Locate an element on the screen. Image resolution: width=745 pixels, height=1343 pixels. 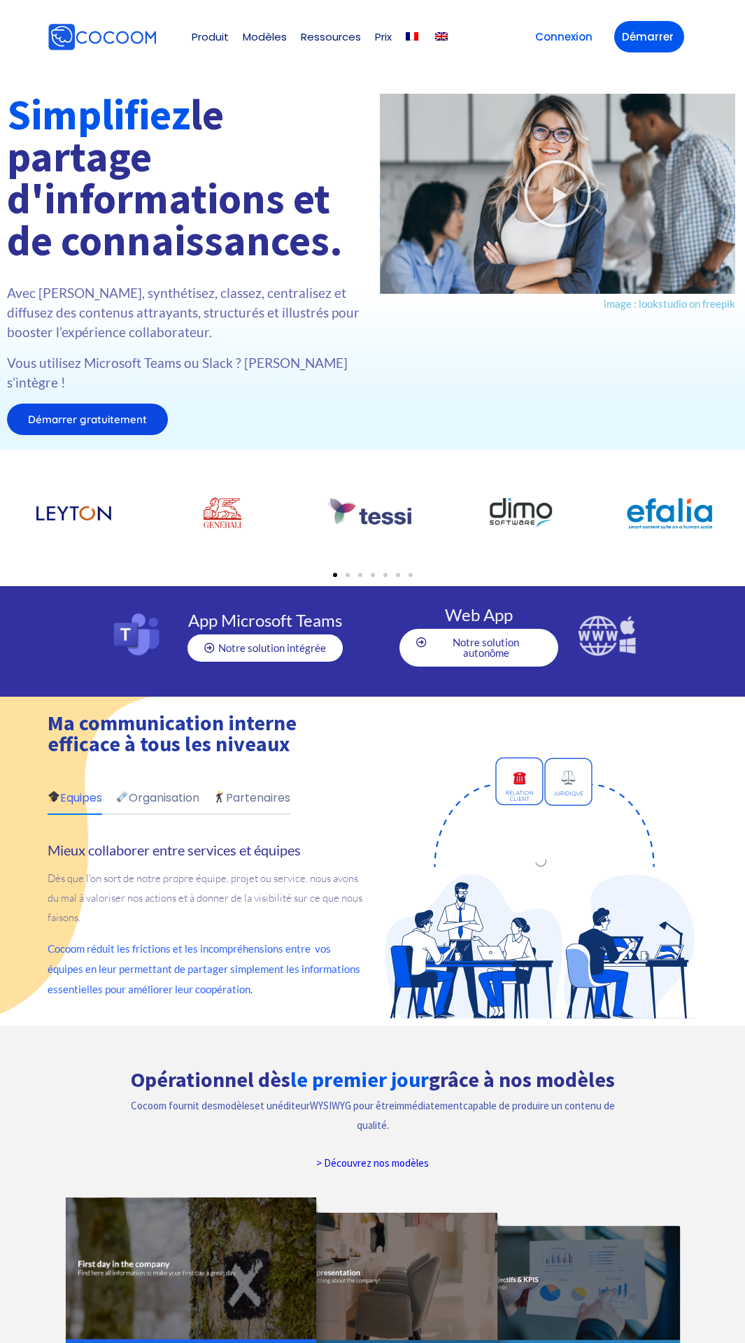
span: Dès que l’on sort de notre propre équipe, projet ou service, nous avons du mal à valoriser nos ac... is located at coordinates (205, 898).